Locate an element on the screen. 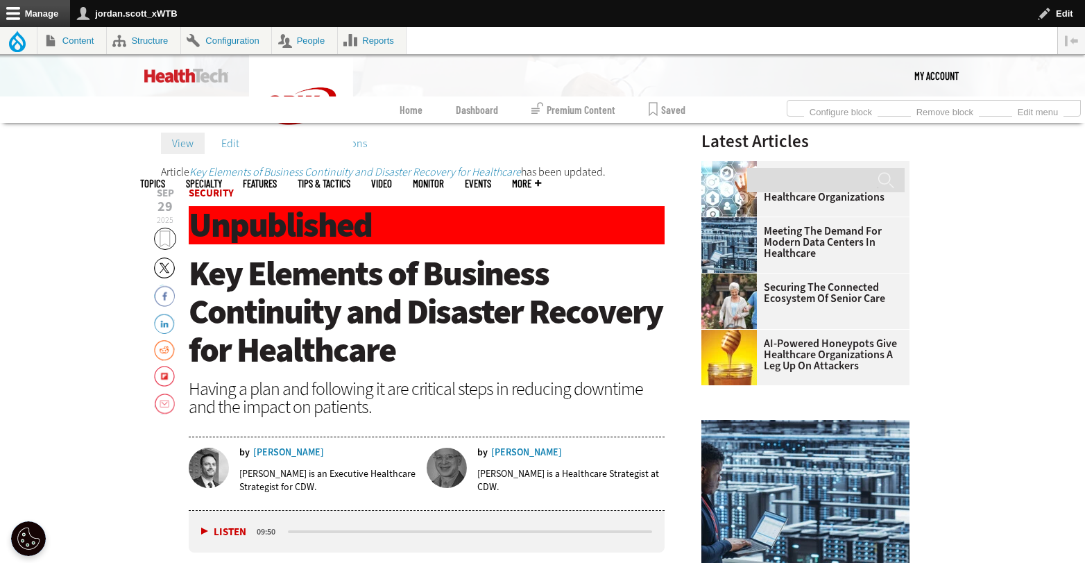 The image size is (1085, 563). a: nurse walks with senior woman through a garden is located at coordinates (733, 279).